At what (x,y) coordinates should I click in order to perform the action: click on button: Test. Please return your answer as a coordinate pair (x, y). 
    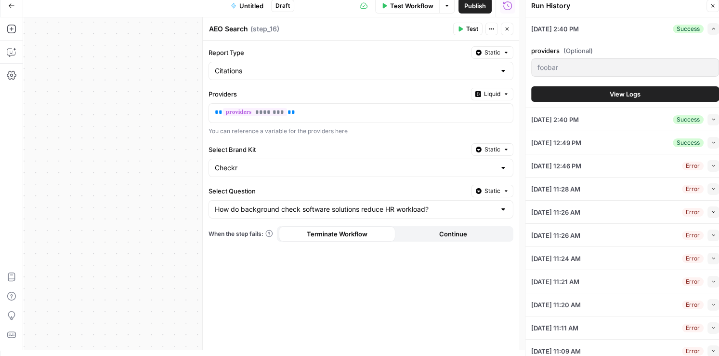
    Looking at the image, I should click on (468, 29).